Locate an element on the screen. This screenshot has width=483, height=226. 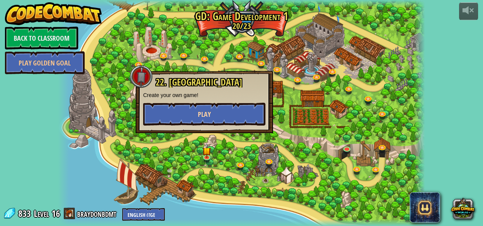
span: Play is located at coordinates (204, 114).